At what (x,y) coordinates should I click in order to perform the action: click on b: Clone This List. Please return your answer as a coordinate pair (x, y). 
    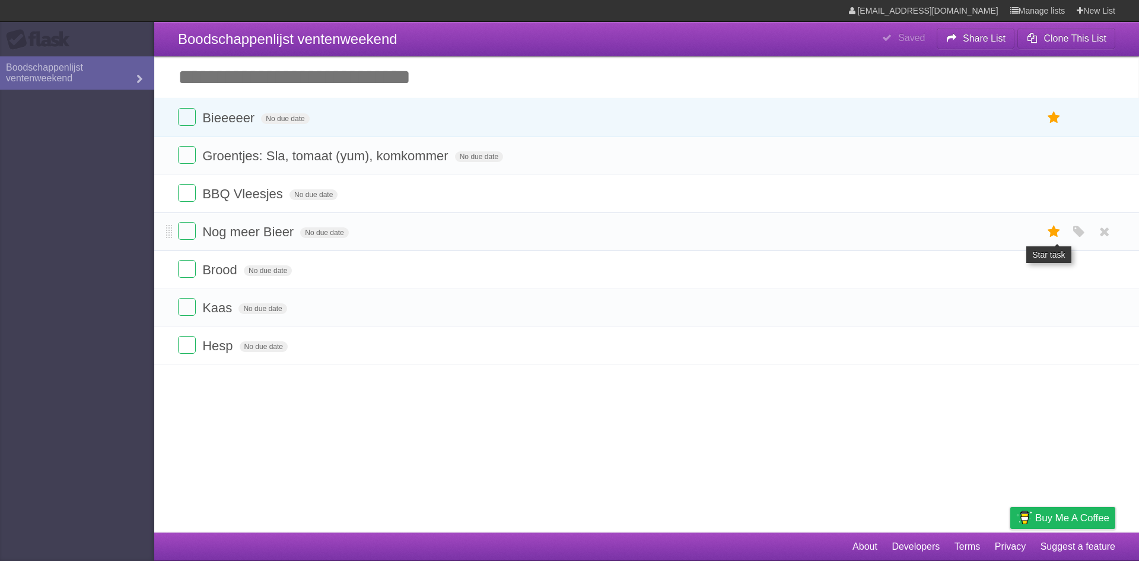
    Looking at the image, I should click on (1075, 38).